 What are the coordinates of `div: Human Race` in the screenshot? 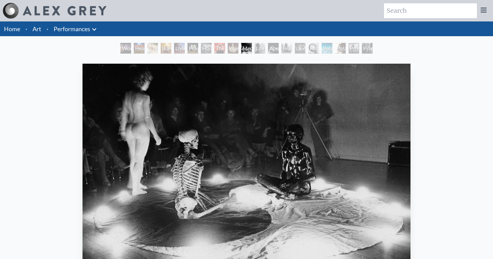 It's located at (206, 48).